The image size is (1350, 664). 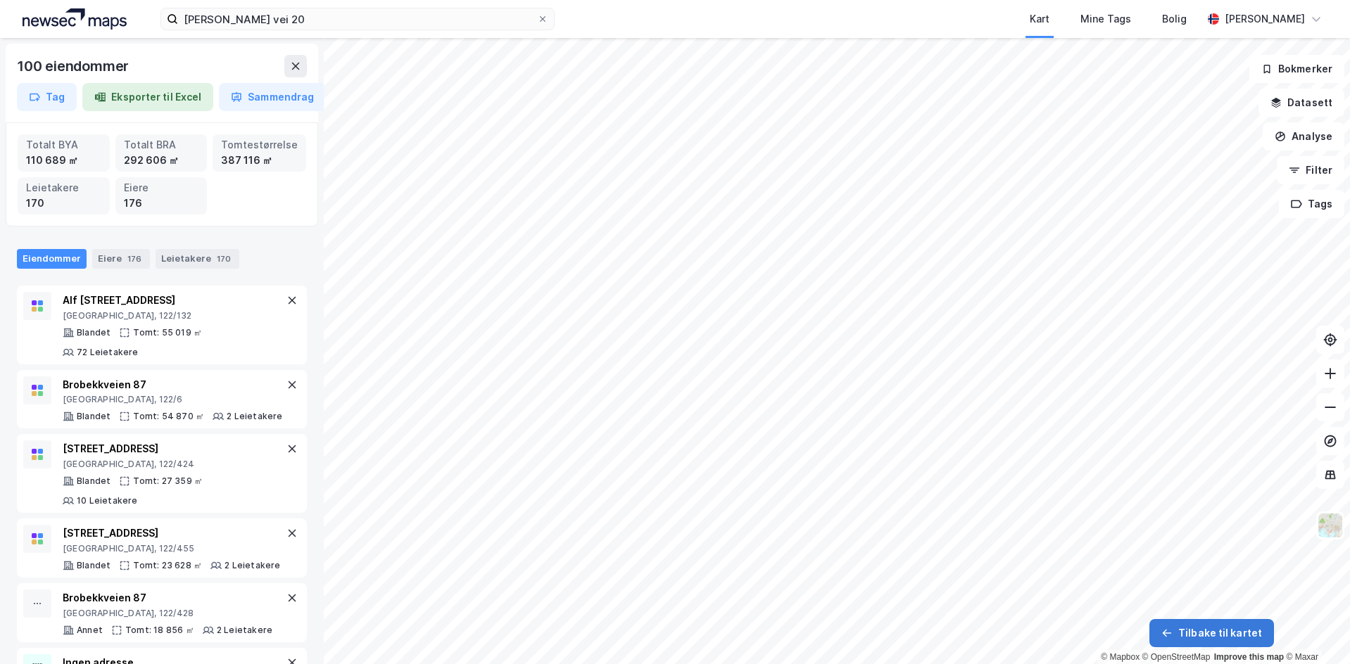 What do you see at coordinates (161, 160) in the screenshot?
I see `div: 292 606 ㎡` at bounding box center [161, 160].